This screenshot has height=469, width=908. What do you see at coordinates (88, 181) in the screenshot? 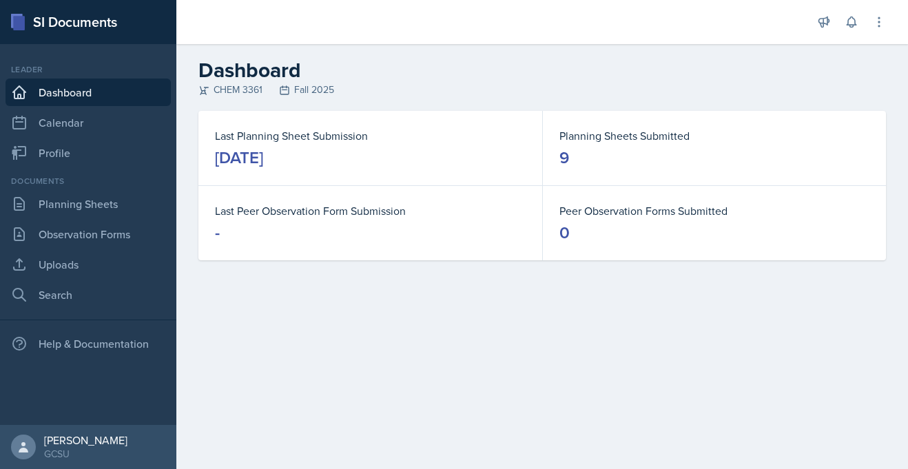
I see `div: Documents` at bounding box center [88, 181].